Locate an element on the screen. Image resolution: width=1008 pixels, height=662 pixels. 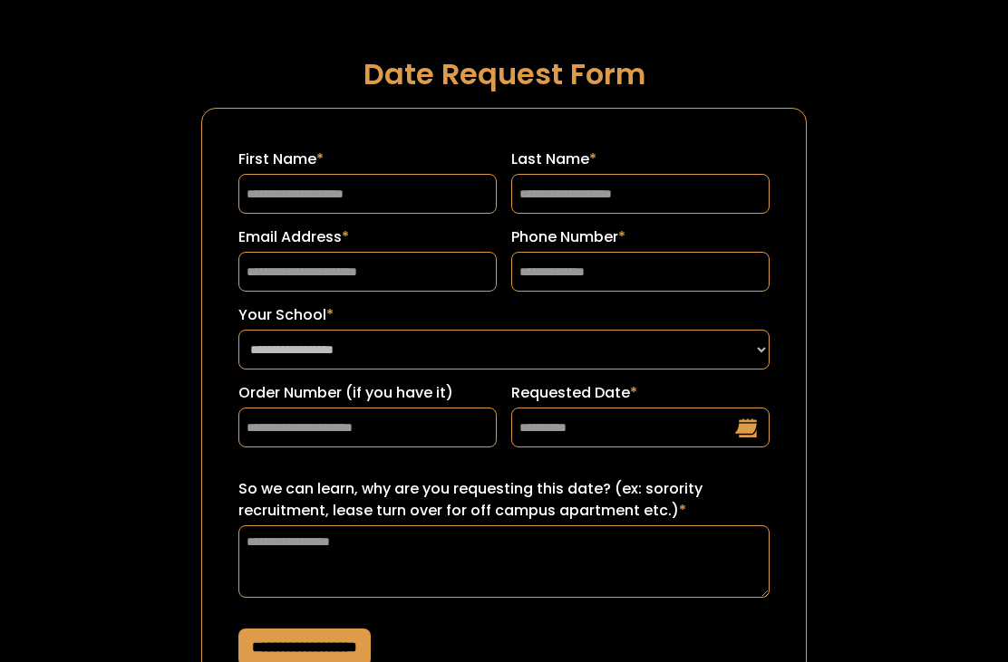
label: So we can learn, why are you requesting this date? (ex: sorority recruitment, lease turn over for... is located at coordinates (503, 500).